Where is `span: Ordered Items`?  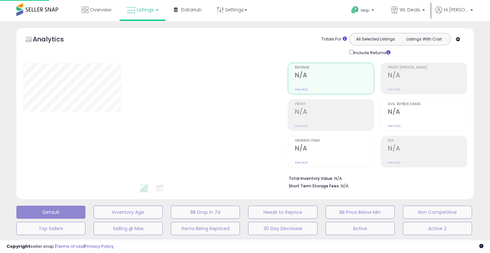
span: Ordered Items is located at coordinates (334, 141).